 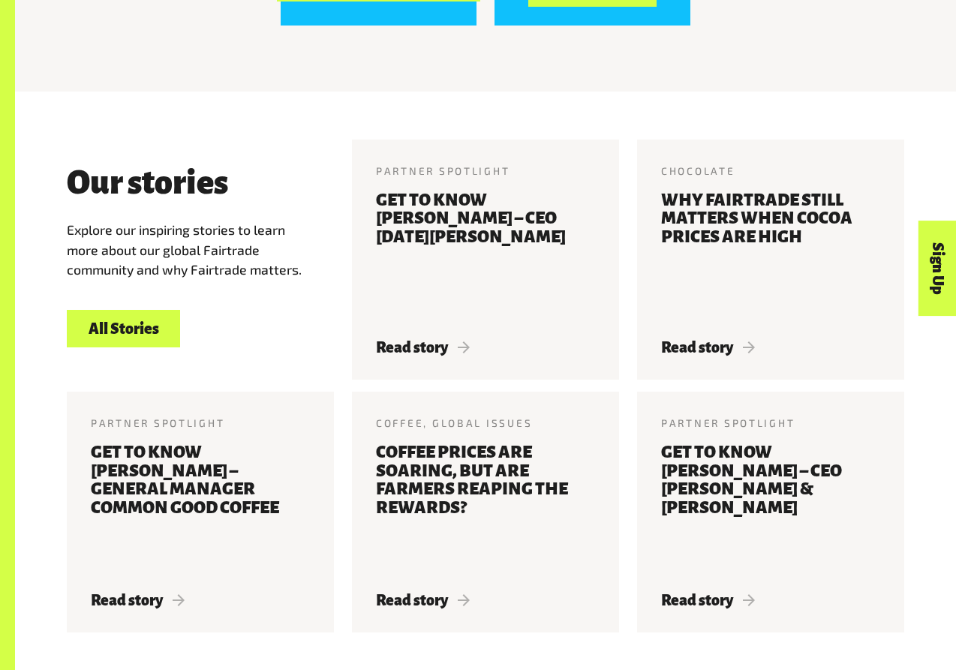 I want to click on h3: Why Fairtrade still matters when cocoa prices are high, so click(x=770, y=256).